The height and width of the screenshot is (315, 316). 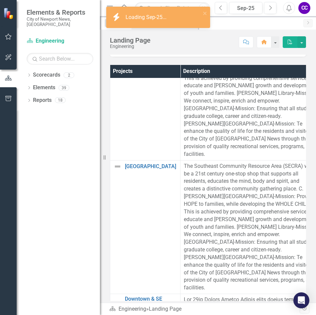 What do you see at coordinates (246, 8) in the screenshot?
I see `div: Sep-25` at bounding box center [246, 8].